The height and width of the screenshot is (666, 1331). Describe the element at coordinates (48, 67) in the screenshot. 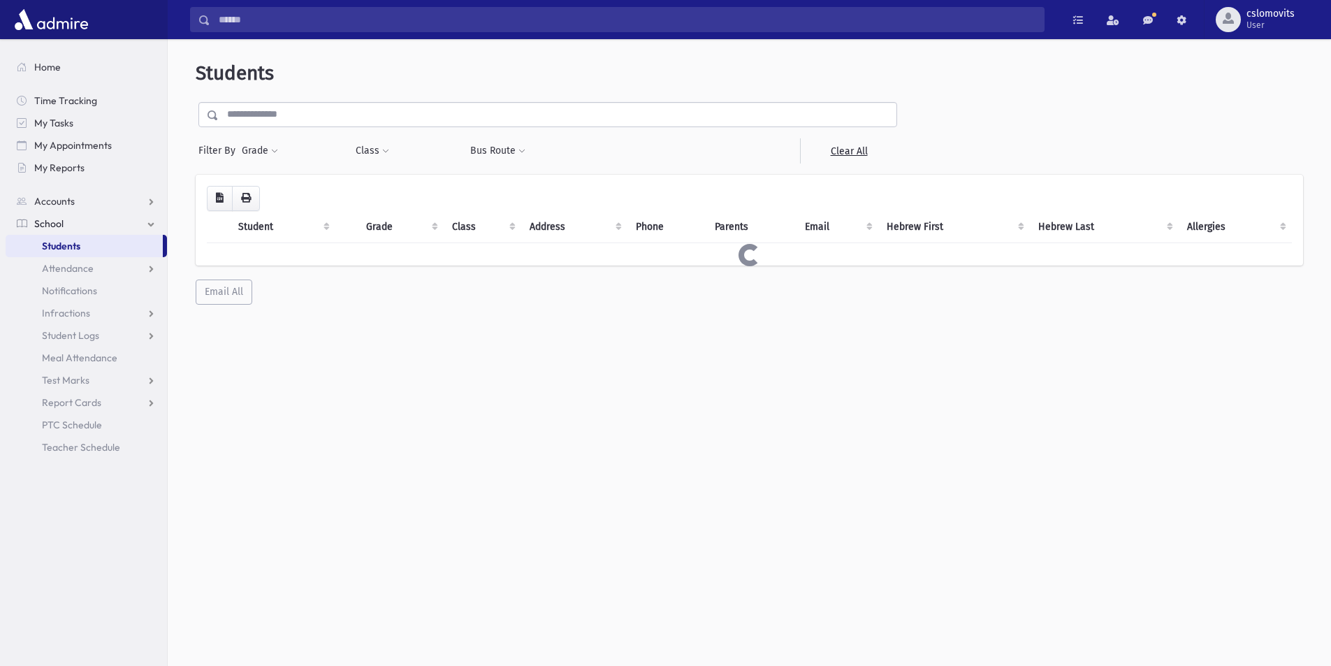

I see `span: Home` at that location.